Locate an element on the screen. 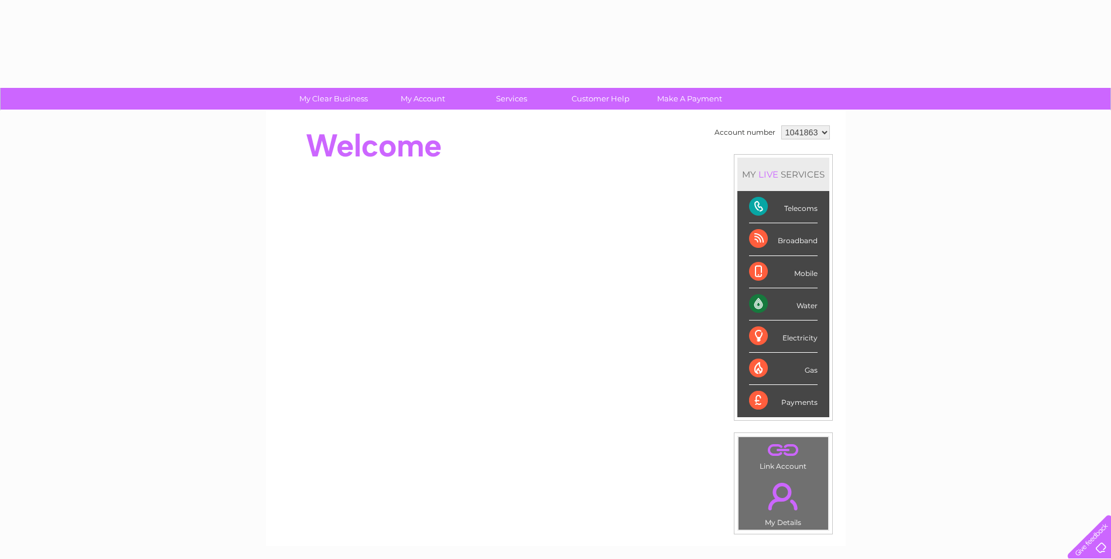  div: Broadband is located at coordinates (783, 239).